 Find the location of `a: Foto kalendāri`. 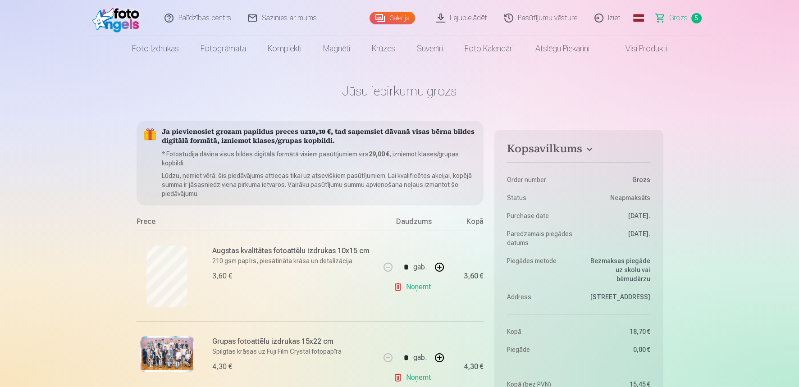

a: Foto kalendāri is located at coordinates (489, 49).